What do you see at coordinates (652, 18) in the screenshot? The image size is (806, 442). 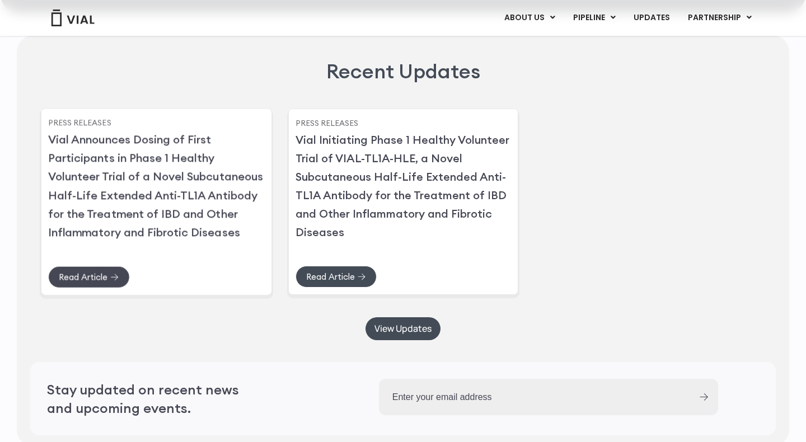 I see `a: UPDATES` at bounding box center [652, 18].